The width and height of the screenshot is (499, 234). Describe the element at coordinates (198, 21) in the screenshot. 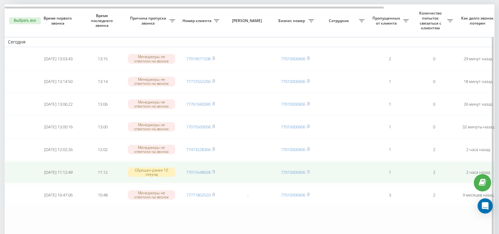

I see `span: Номер клиента` at that location.